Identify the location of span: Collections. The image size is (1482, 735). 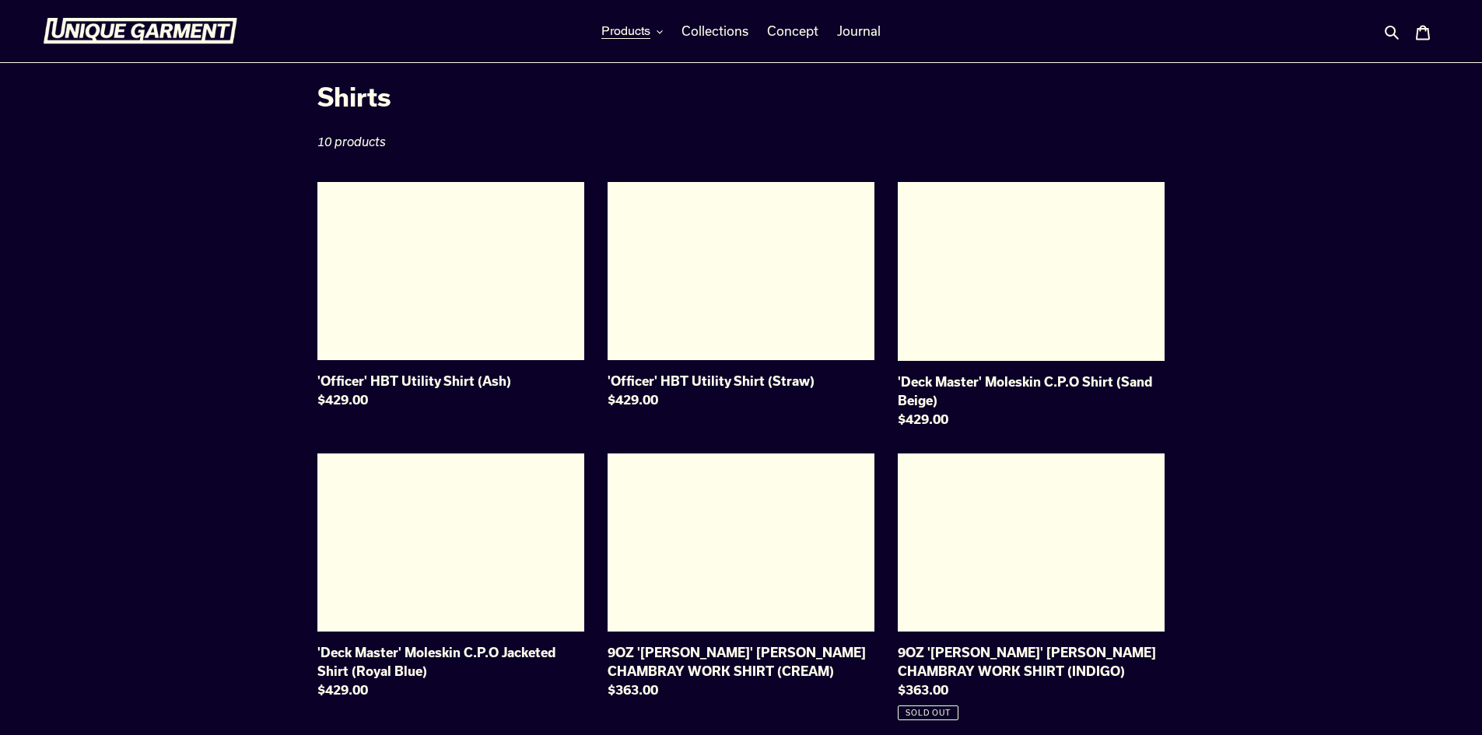
(715, 31).